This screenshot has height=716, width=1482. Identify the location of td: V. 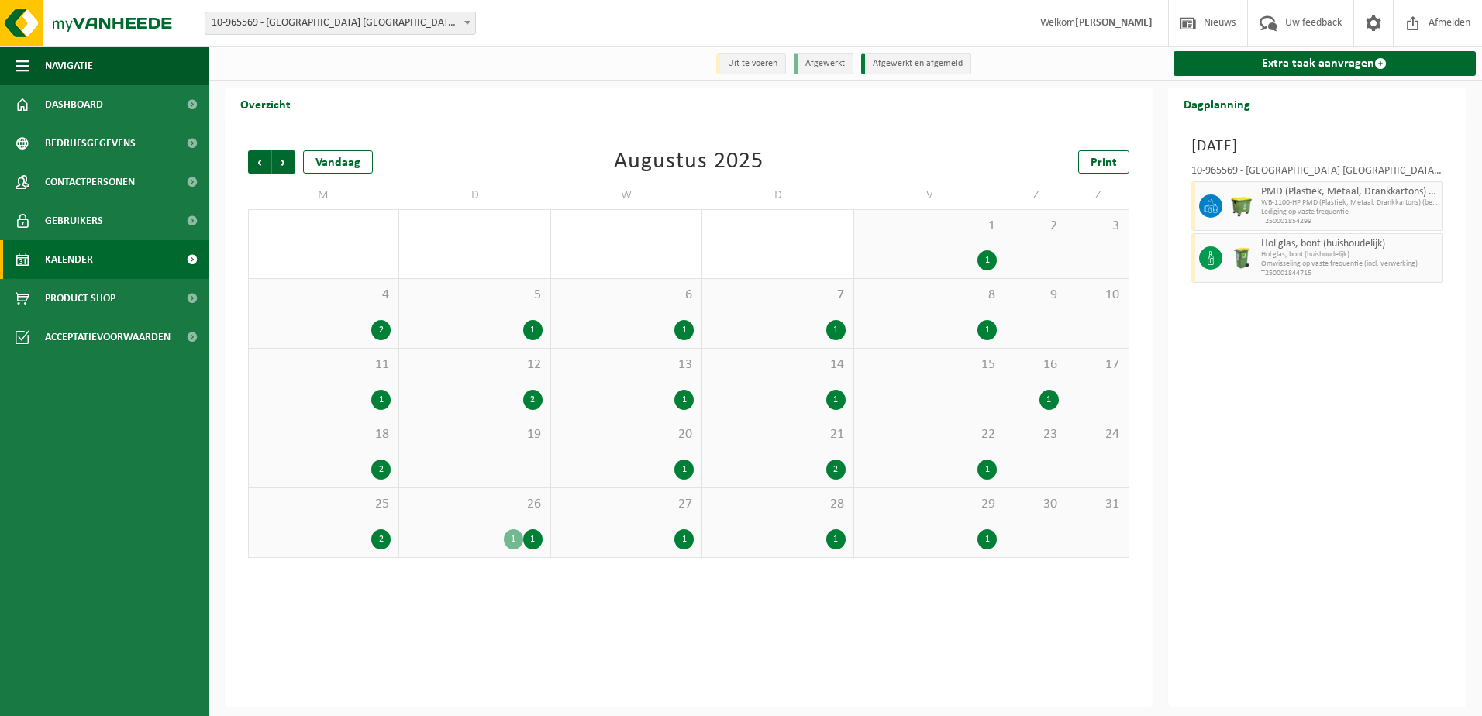
(930, 195).